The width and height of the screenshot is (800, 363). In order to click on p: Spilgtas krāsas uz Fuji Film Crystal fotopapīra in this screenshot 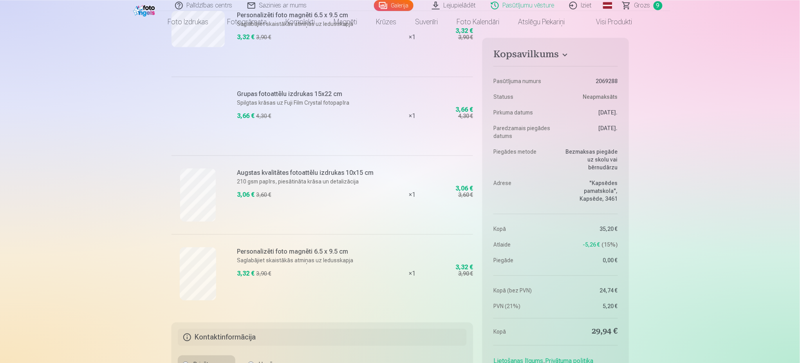, I will do `click(308, 103)`.